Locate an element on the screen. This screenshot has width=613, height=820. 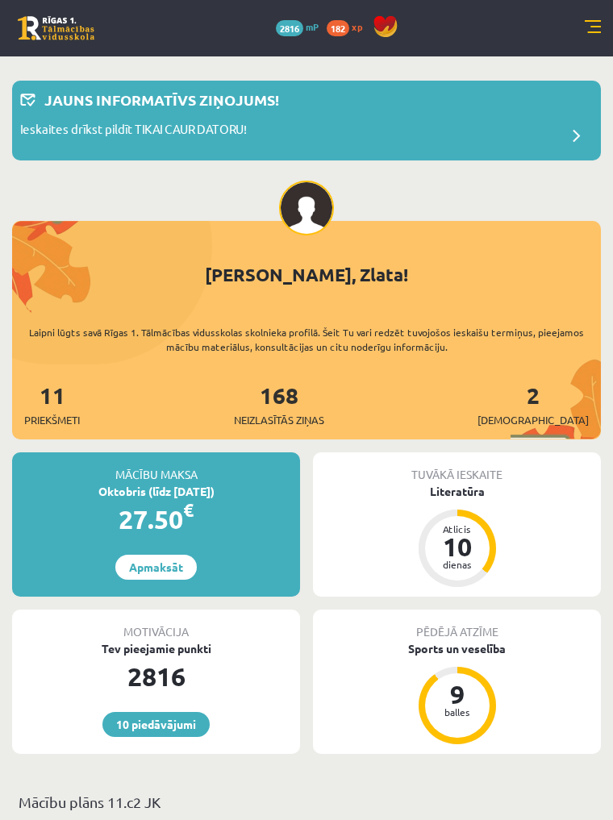
a: Literatūra Atlicis 10 dienas is located at coordinates (457, 536).